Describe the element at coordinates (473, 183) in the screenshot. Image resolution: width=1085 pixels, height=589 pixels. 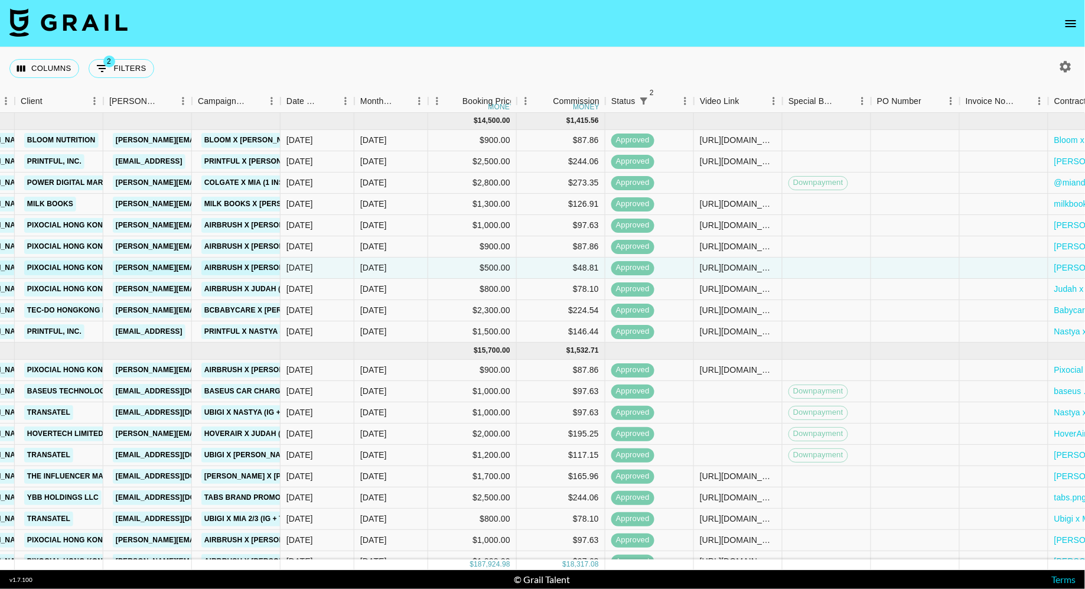
I see `div: $2,800.00` at that location.